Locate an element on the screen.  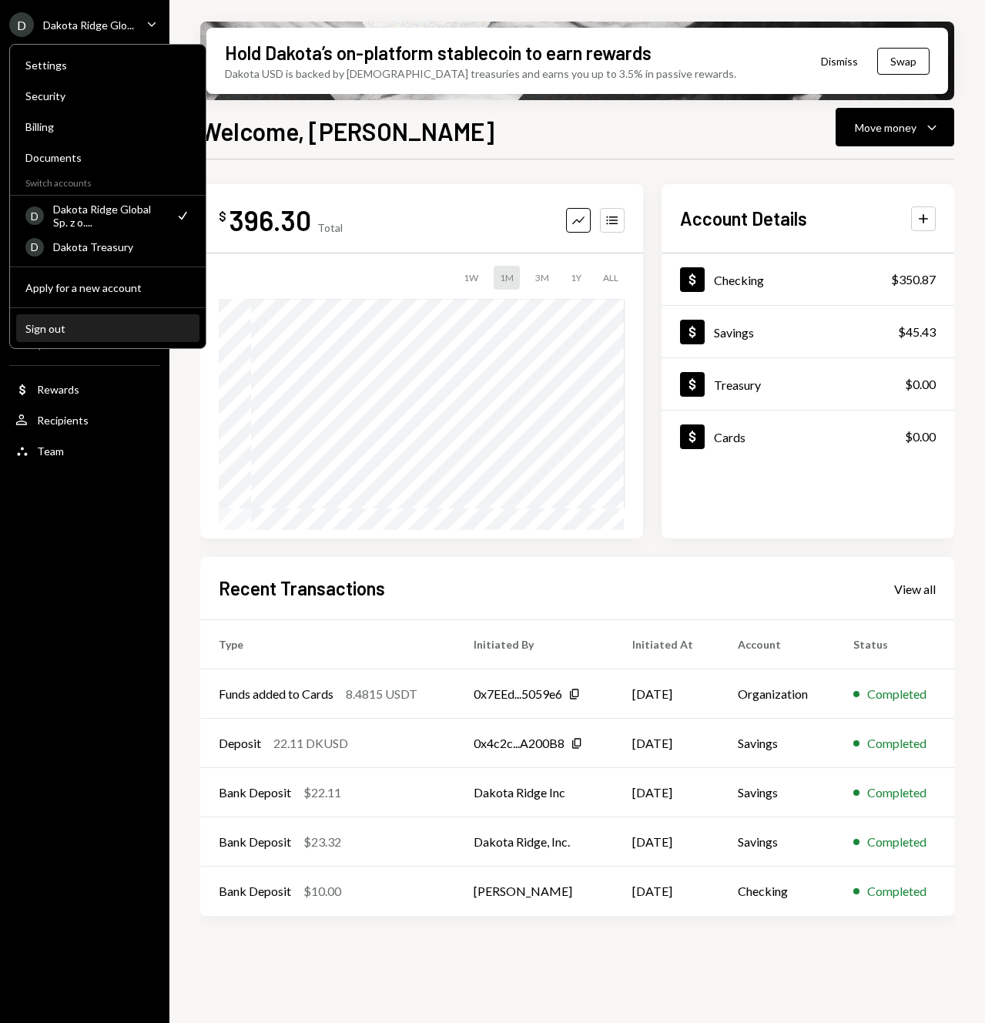
div: Recipients is located at coordinates (62, 420).